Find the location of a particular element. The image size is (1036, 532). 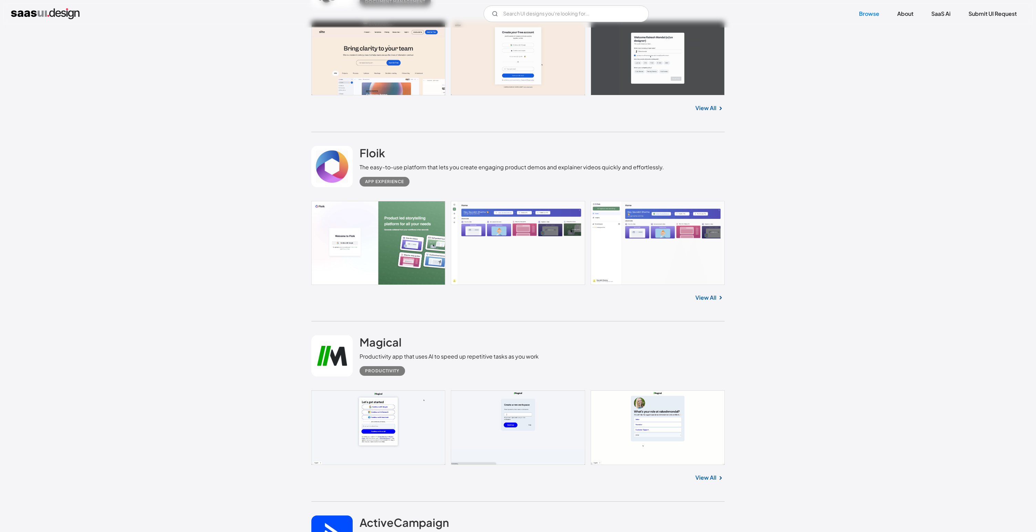

a: SaaS Ai is located at coordinates (941, 14).